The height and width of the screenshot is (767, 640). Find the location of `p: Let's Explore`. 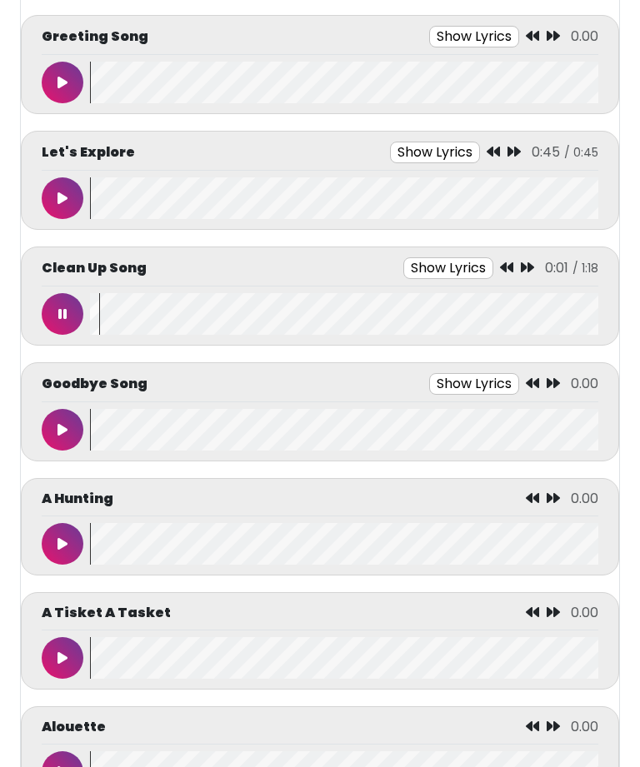

p: Let's Explore is located at coordinates (88, 152).